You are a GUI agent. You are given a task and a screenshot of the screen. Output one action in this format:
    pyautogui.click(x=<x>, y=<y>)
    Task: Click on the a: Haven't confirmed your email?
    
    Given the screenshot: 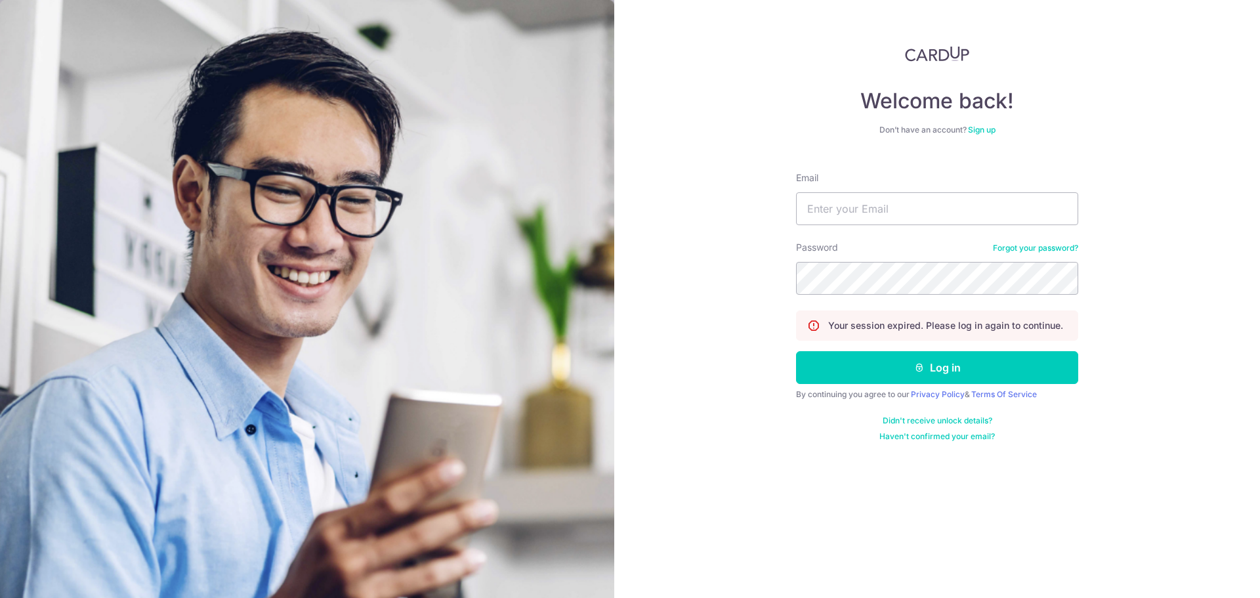 What is the action you would take?
    pyautogui.click(x=937, y=436)
    